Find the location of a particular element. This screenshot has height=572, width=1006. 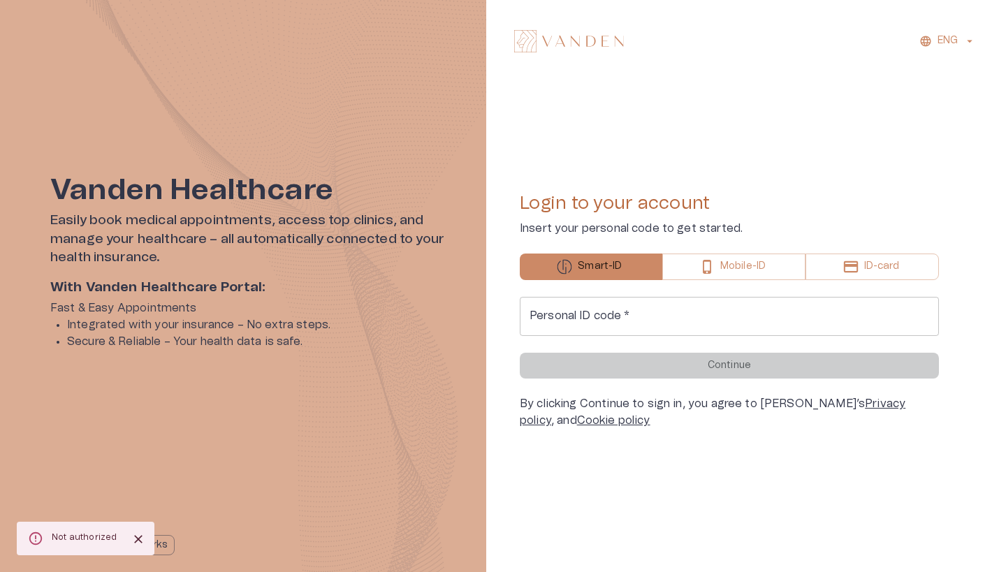

div: Not authorized is located at coordinates (84, 539).